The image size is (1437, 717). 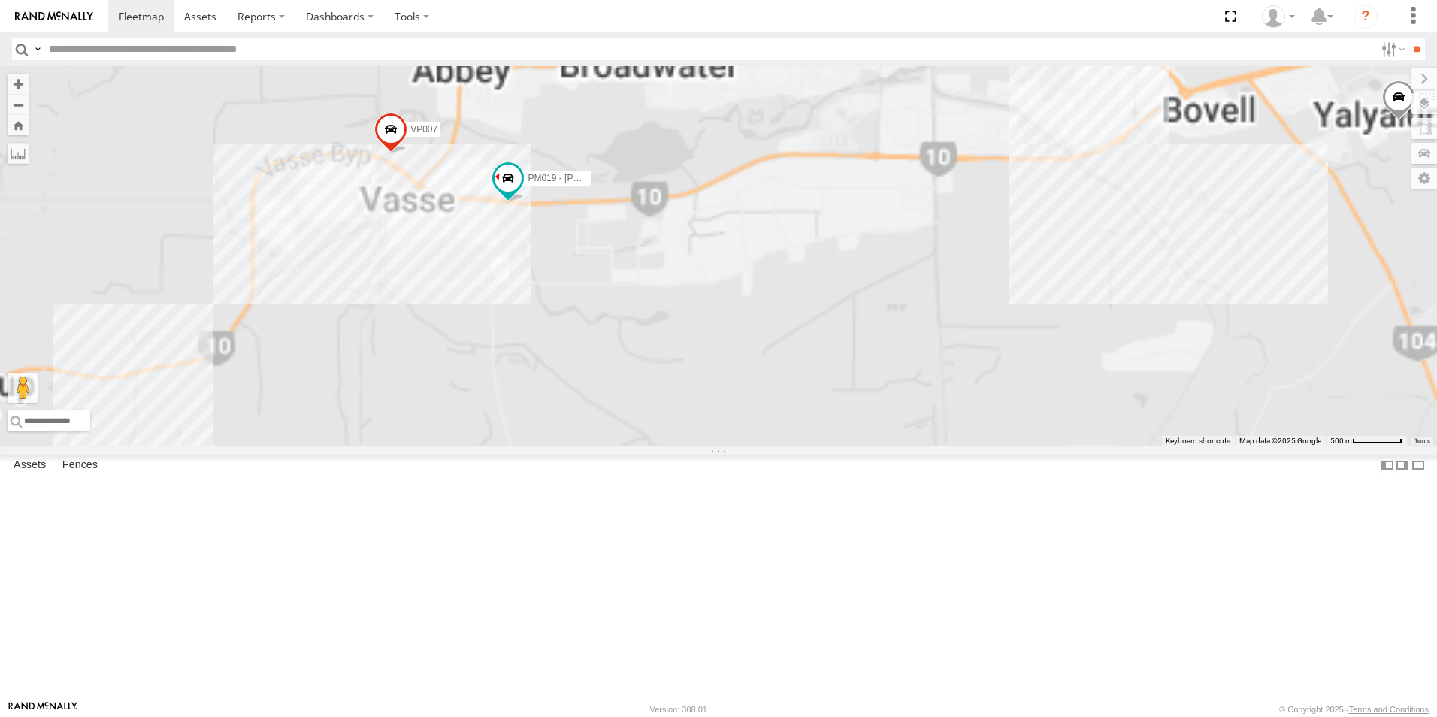 What do you see at coordinates (18, 153) in the screenshot?
I see `label: Measure` at bounding box center [18, 153].